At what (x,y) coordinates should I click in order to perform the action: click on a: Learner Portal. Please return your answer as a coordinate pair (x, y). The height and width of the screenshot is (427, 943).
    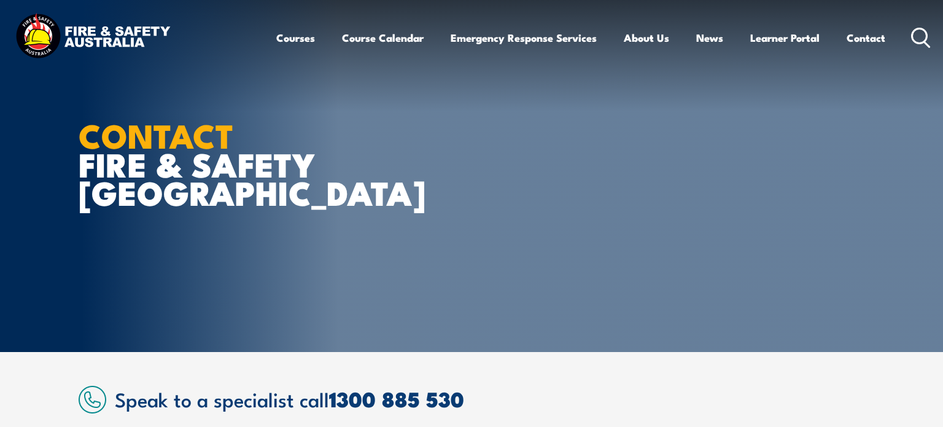
    Looking at the image, I should click on (784, 37).